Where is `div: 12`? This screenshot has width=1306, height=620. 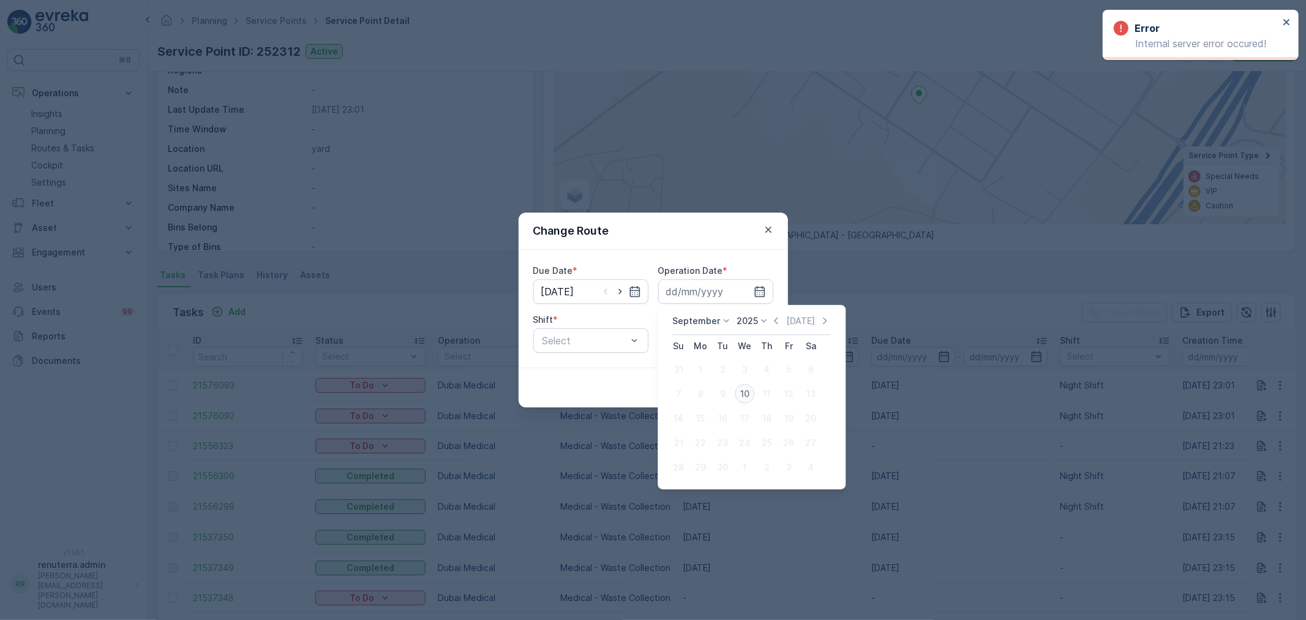
div: 12 is located at coordinates (789, 394).